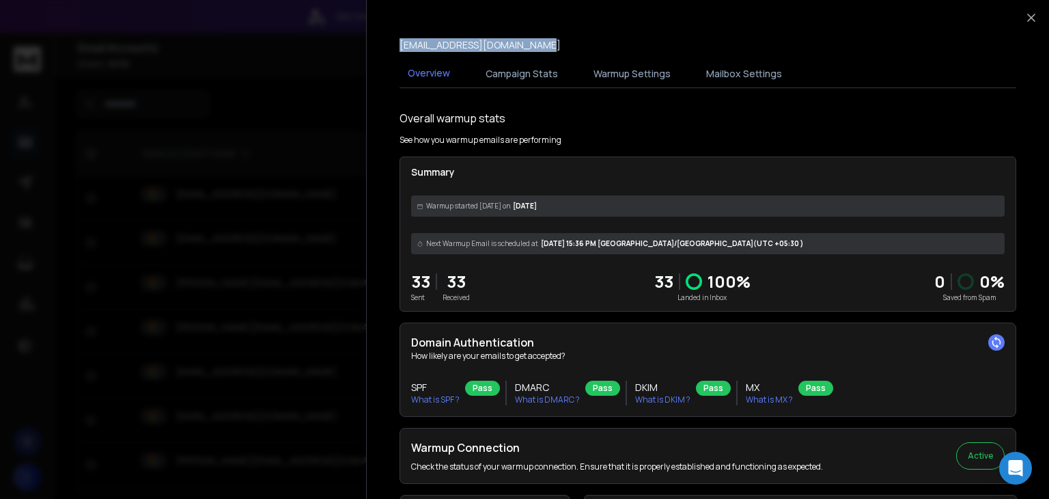  Describe the element at coordinates (421, 297) in the screenshot. I see `p: Sent` at that location.